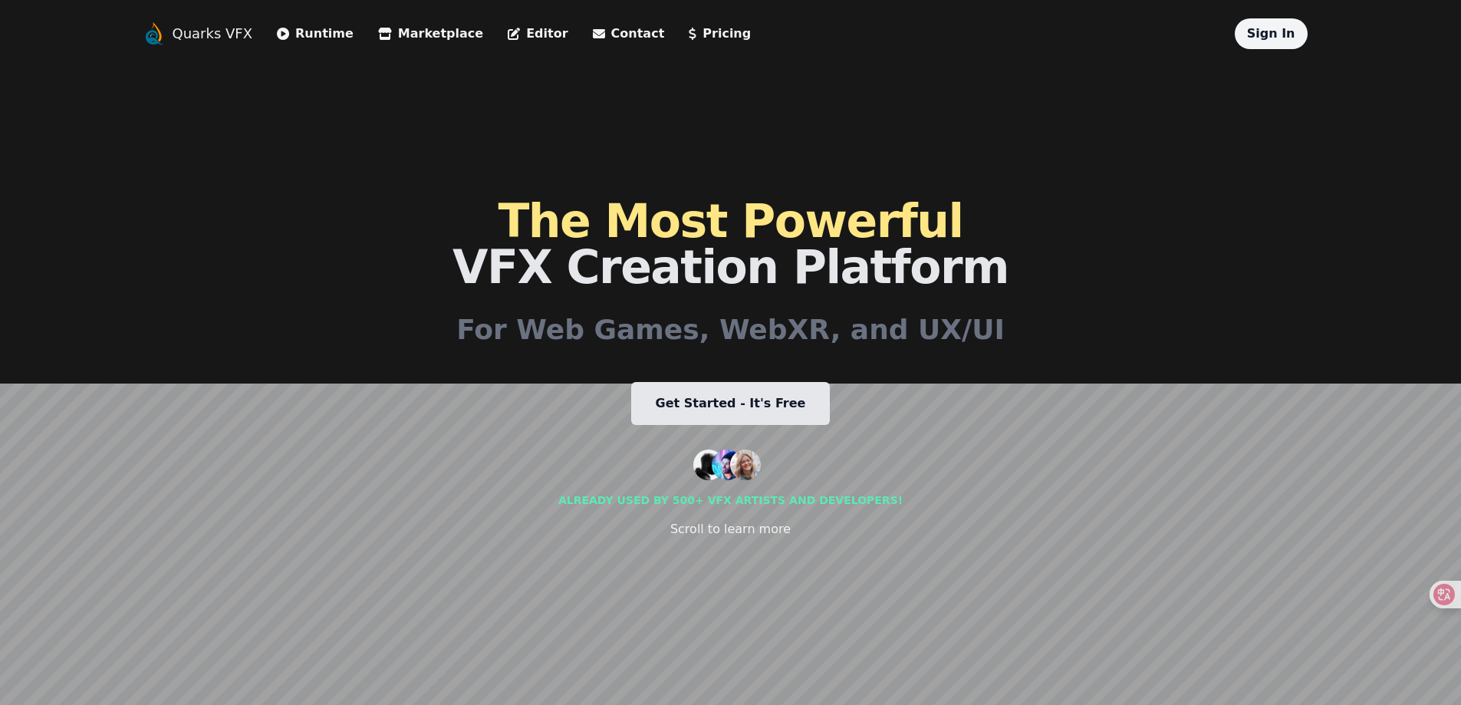  I want to click on img: customer 3, so click(745, 465).